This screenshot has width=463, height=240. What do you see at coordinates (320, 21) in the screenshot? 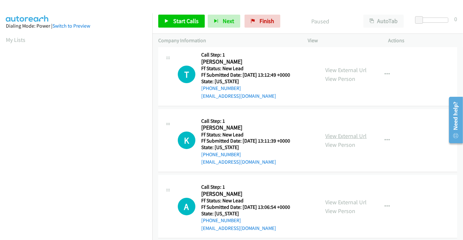
I see `p: Paused` at bounding box center [320, 21].